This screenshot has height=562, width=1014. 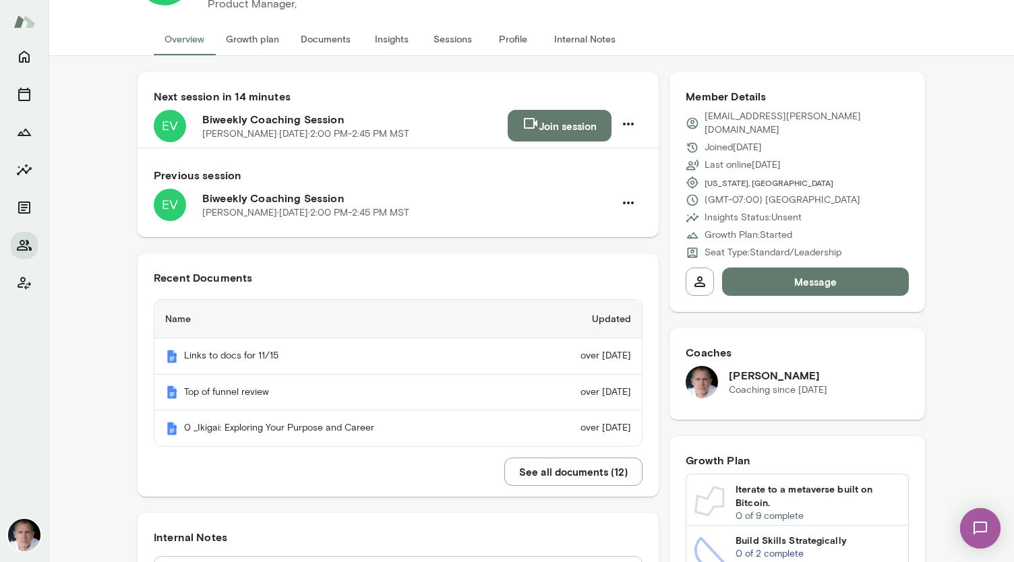 What do you see at coordinates (398, 96) in the screenshot?
I see `h6: Next session in 14 minutes` at bounding box center [398, 96].